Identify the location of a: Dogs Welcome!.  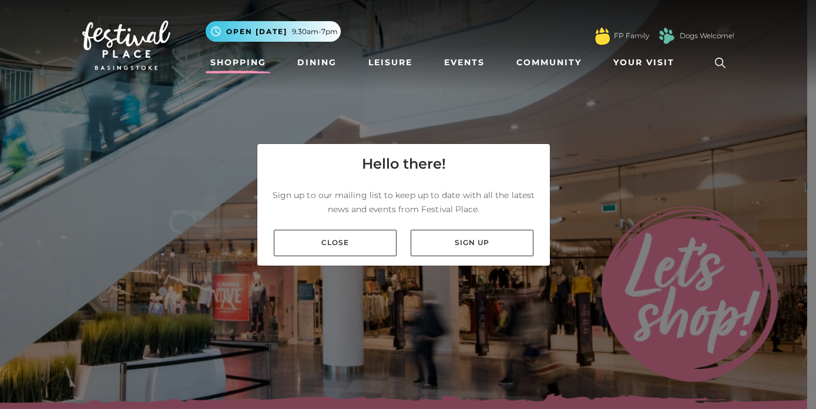
(707, 36).